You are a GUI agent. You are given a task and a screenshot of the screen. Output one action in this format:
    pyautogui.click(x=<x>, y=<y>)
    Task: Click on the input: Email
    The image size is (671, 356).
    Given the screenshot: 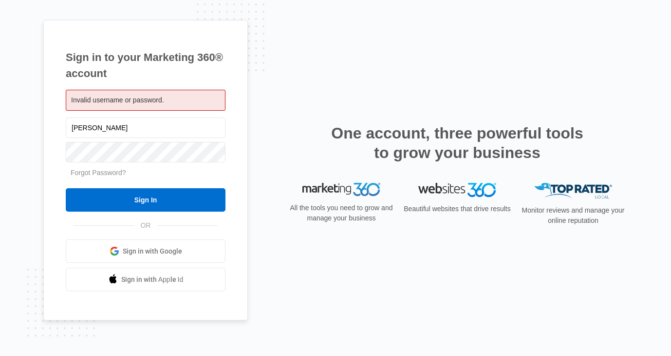 What is the action you would take?
    pyautogui.click(x=146, y=128)
    